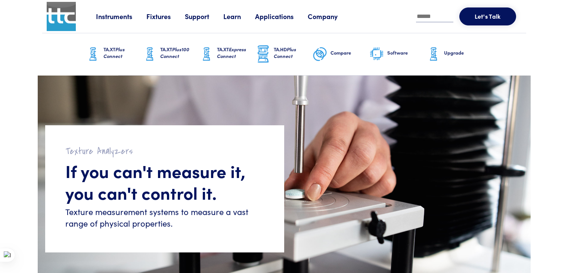 The image size is (568, 273). I want to click on a: Company, so click(330, 16).